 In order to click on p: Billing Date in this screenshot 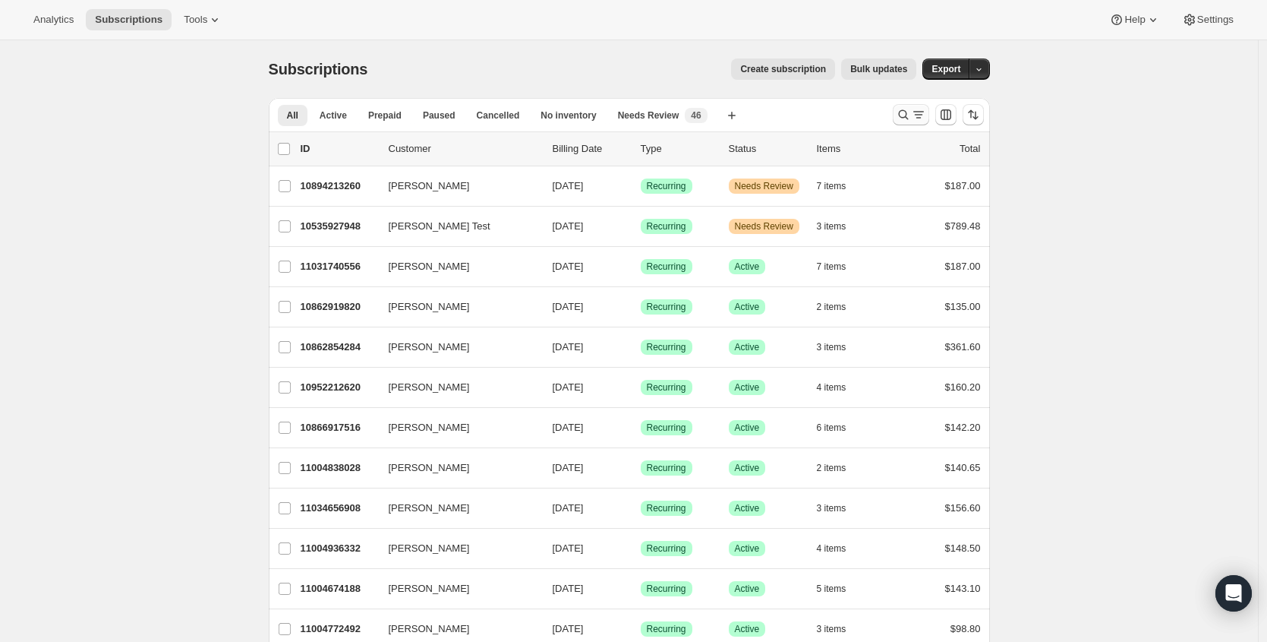, I will do `click(591, 149)`.